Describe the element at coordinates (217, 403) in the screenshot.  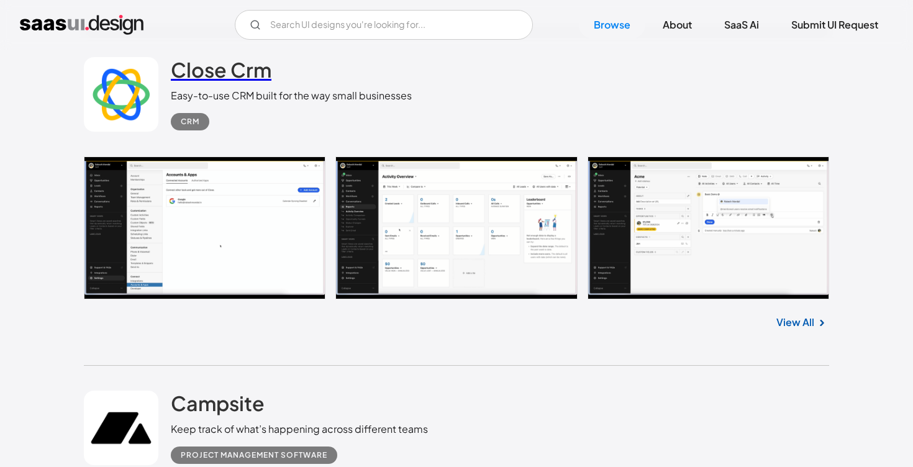
I see `h2: Campsite` at that location.